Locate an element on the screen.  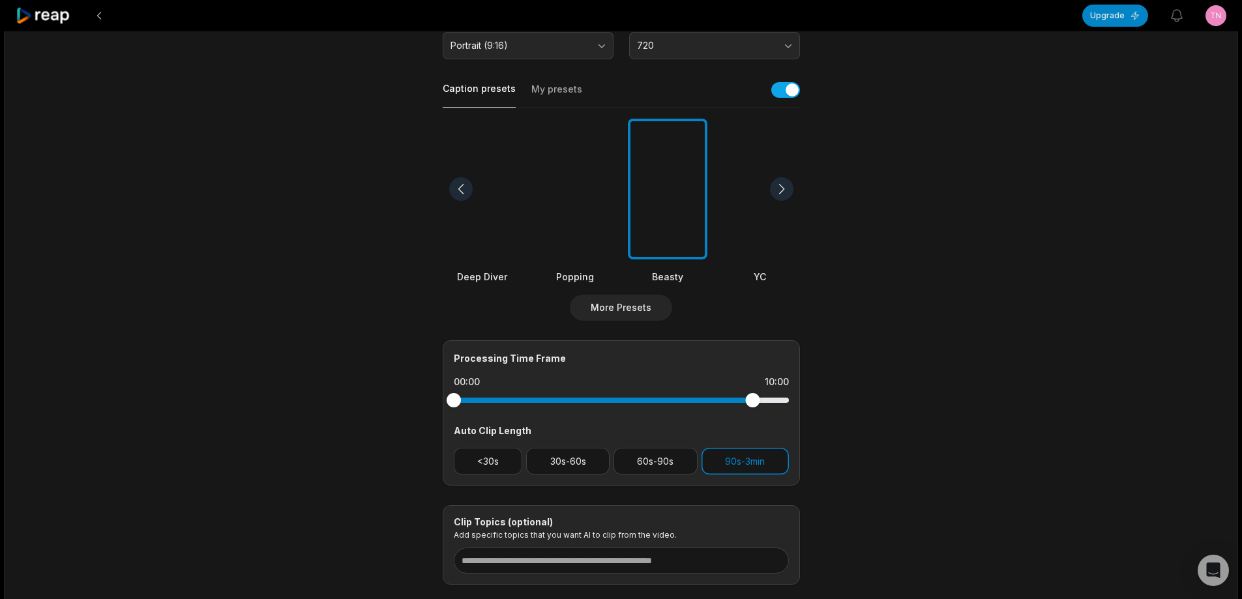
button: 60s-90s is located at coordinates (655, 461).